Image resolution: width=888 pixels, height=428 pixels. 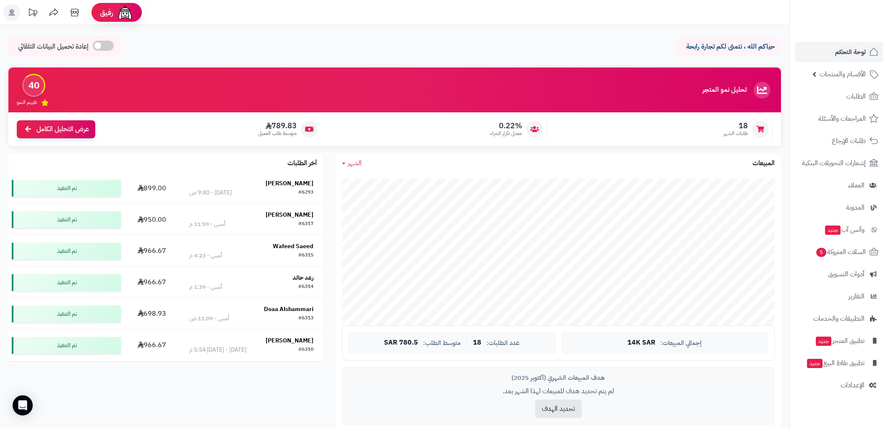 What do you see at coordinates (839, 341) in the screenshot?
I see `span: تطبيق المتجر` at bounding box center [839, 341].